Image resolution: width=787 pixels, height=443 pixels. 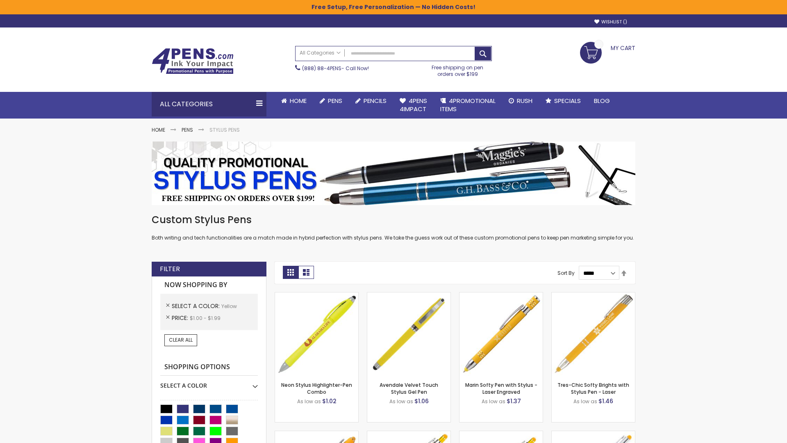 I want to click on a: Rush, so click(x=521, y=101).